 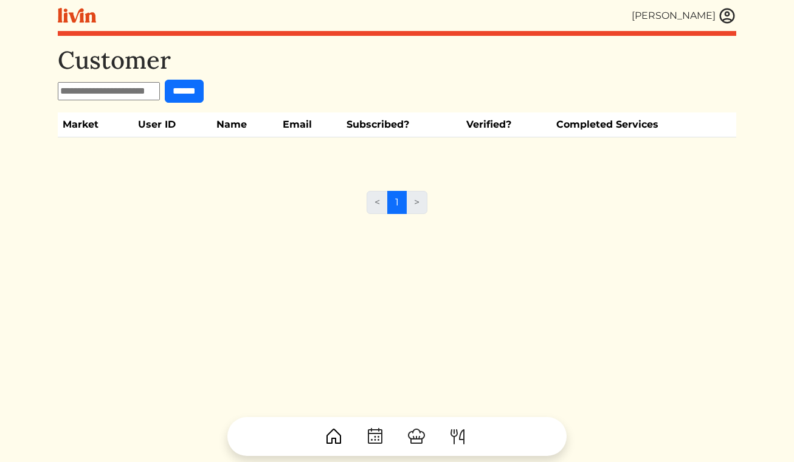 I want to click on th: Market, so click(x=95, y=125).